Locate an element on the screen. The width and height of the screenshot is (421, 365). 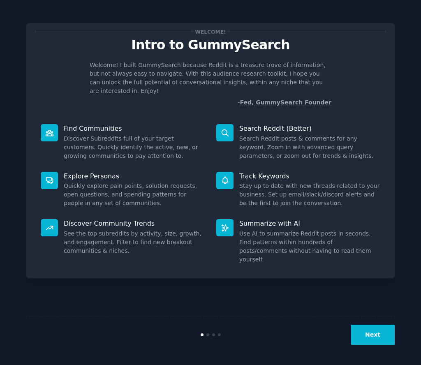
dd: Use AI to summarize Reddit posts in seconds. Find patterns within hundreds of posts/comments with... is located at coordinates (309, 246).